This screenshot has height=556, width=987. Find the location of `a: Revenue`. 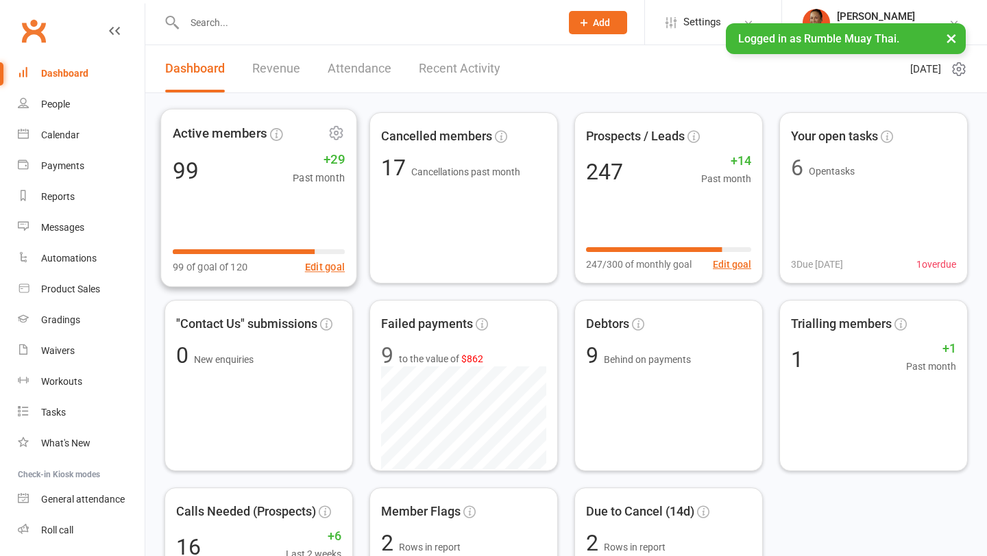

a: Revenue is located at coordinates (276, 69).